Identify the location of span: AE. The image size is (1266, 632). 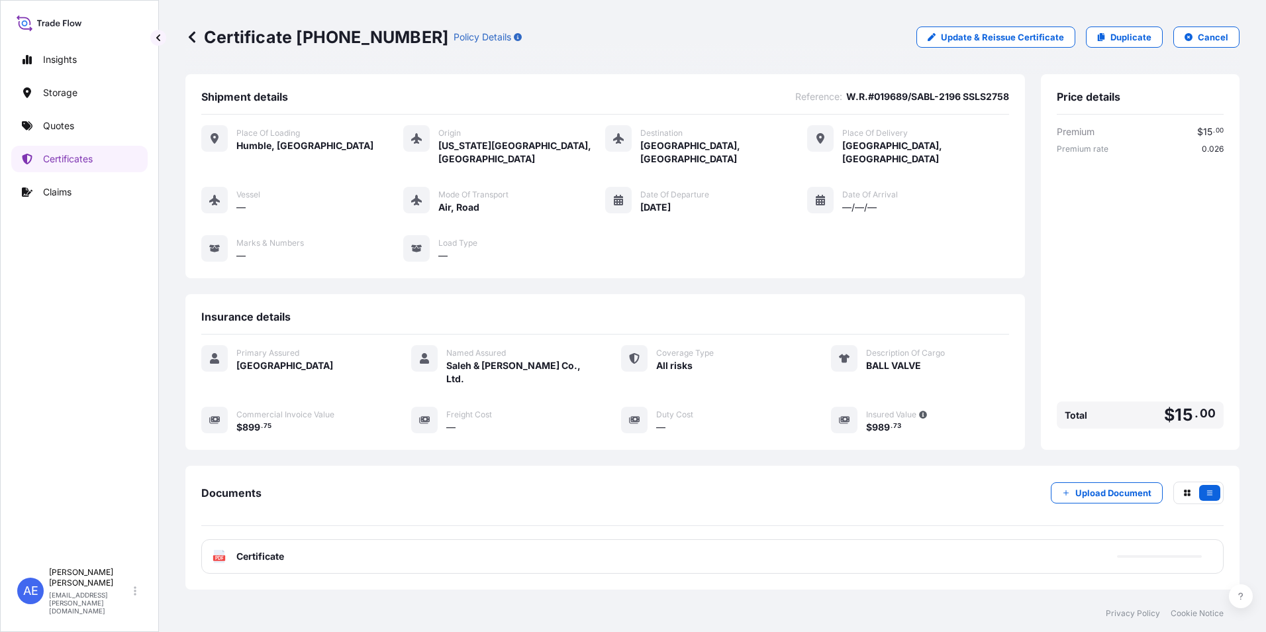
(30, 591).